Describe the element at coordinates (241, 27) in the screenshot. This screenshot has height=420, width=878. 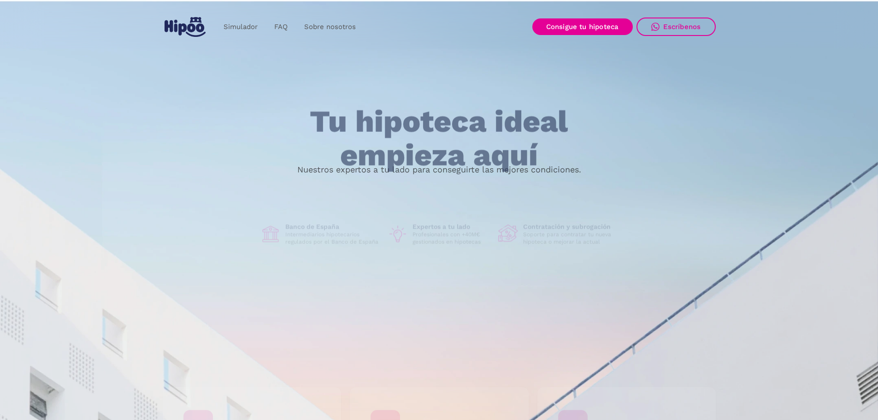
I see `a: Simulador` at that location.